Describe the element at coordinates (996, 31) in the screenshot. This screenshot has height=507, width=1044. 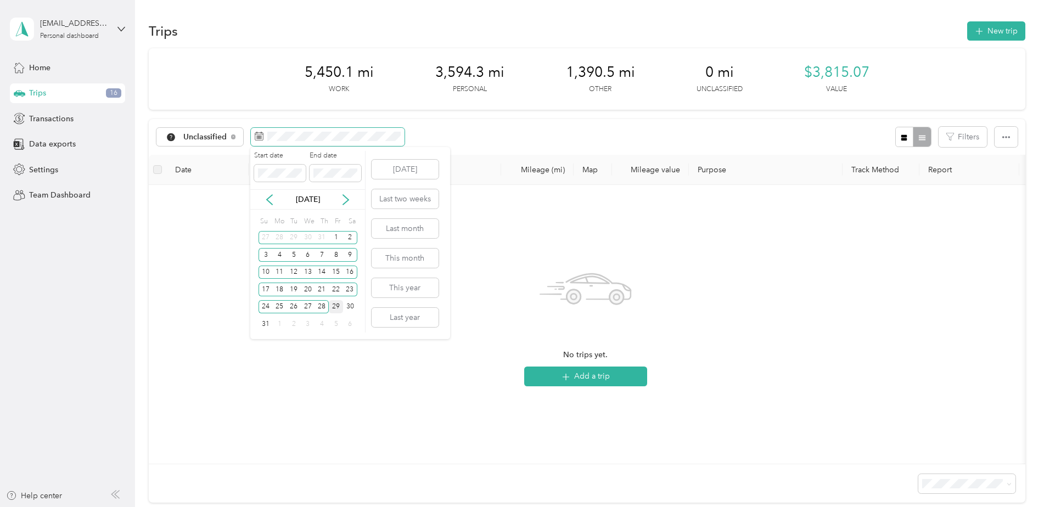
I see `button: New trip` at that location.